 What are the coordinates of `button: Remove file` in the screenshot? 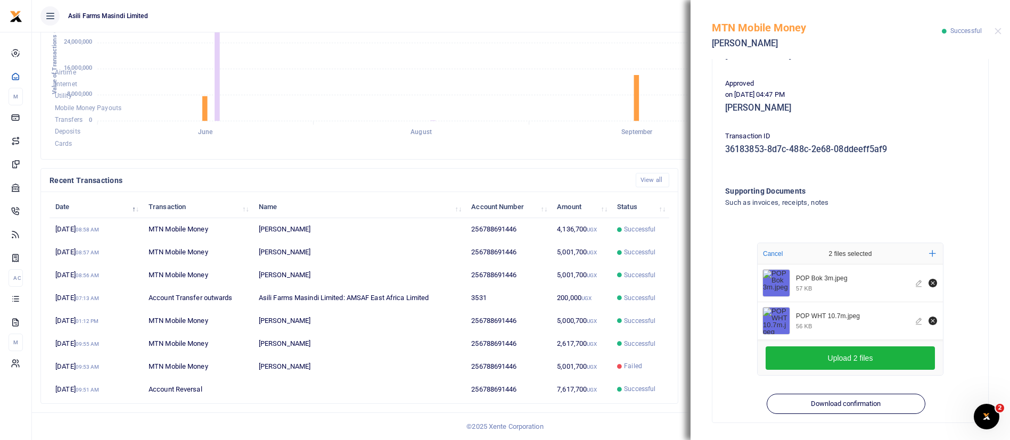 It's located at (933, 321).